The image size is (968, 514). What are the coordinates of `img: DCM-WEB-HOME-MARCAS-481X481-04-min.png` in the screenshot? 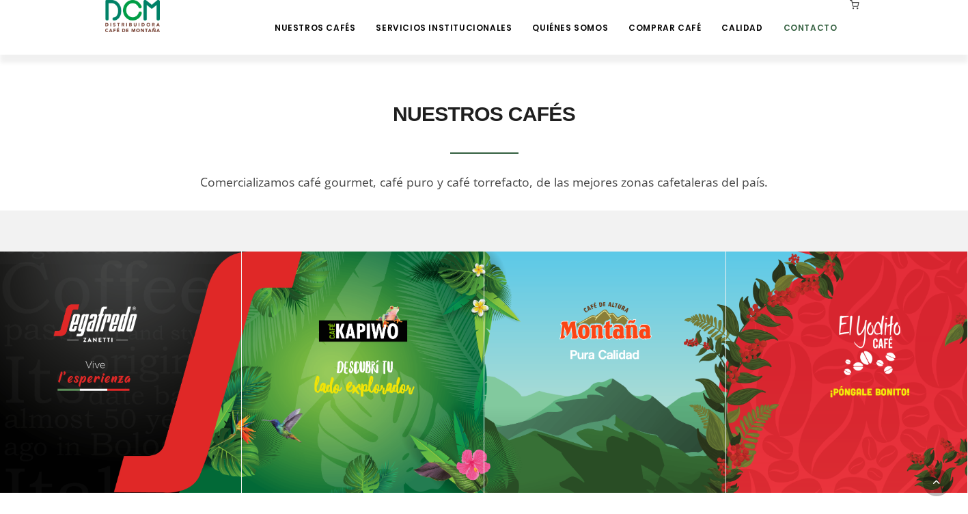 It's located at (846, 372).